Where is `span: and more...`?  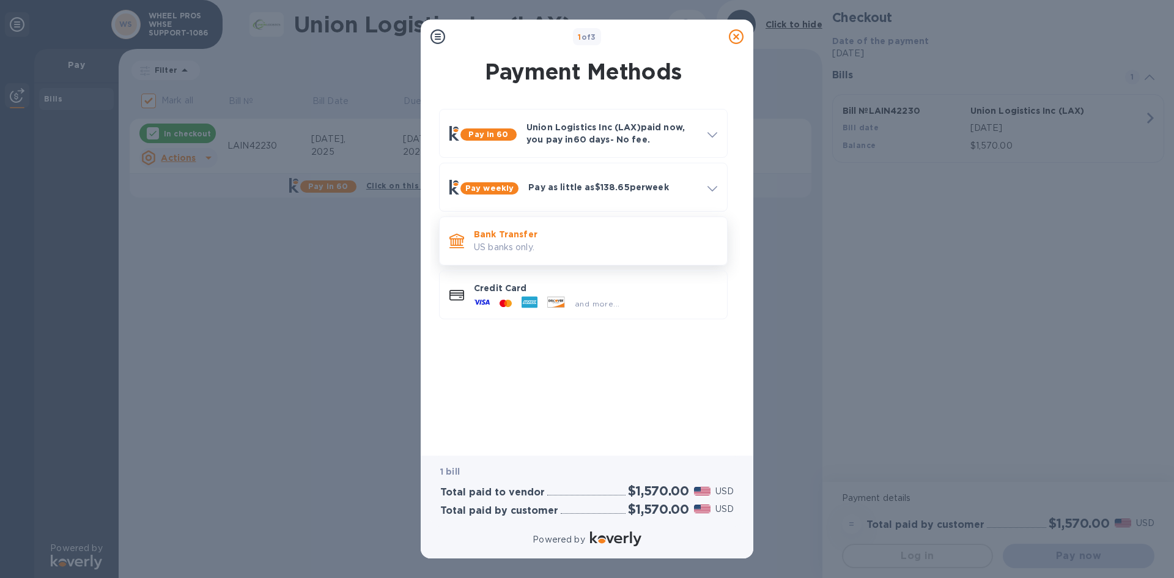 span: and more... is located at coordinates (597, 303).